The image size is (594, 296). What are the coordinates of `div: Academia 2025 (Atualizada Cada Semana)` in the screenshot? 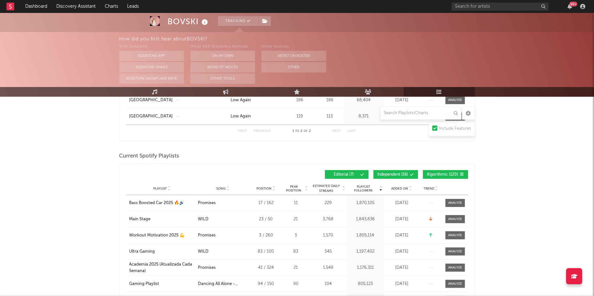 It's located at (162, 267).